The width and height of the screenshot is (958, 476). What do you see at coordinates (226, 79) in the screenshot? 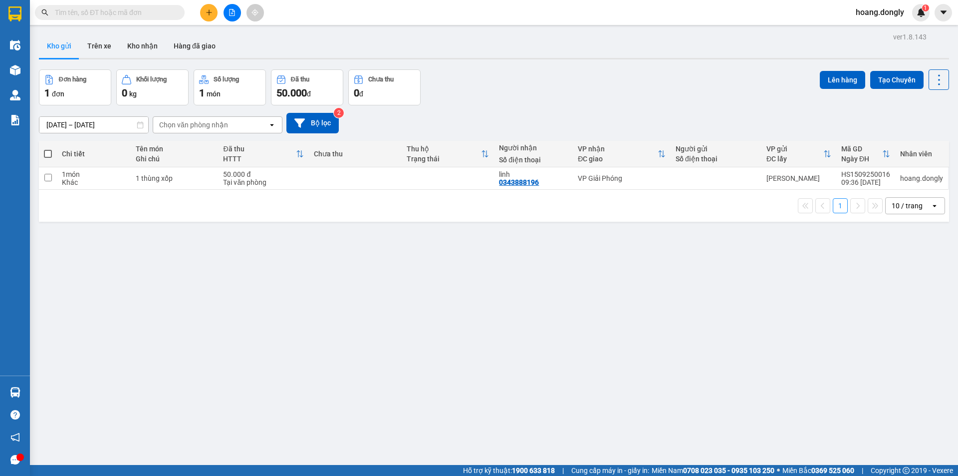
I see `div: Số lượng` at bounding box center [226, 79].